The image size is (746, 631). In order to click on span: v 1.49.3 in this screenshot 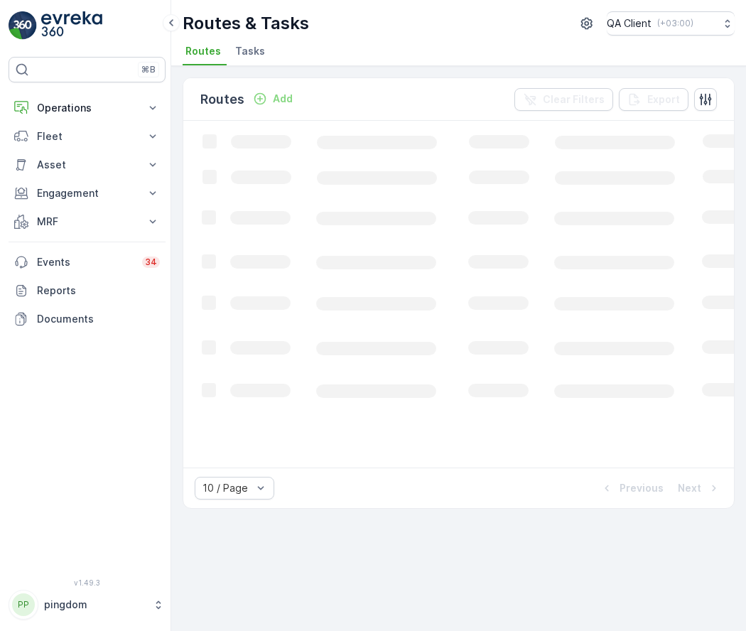, I will do `click(87, 582)`.